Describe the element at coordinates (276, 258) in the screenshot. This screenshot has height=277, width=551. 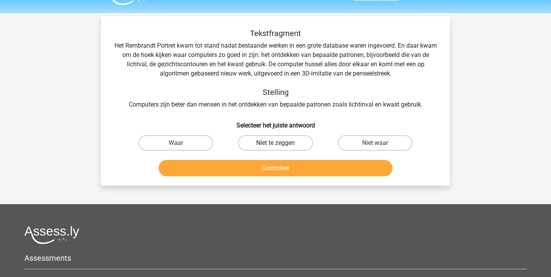
I see `h5: Assessments` at that location.